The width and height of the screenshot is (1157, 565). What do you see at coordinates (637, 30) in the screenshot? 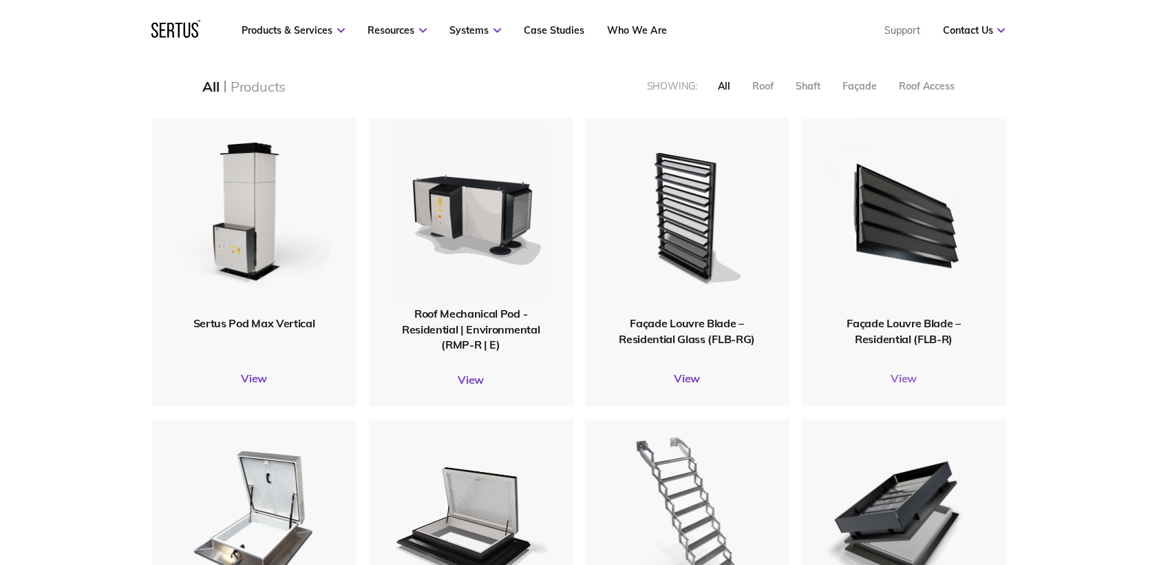
I see `a: Who We Are` at bounding box center [637, 30].